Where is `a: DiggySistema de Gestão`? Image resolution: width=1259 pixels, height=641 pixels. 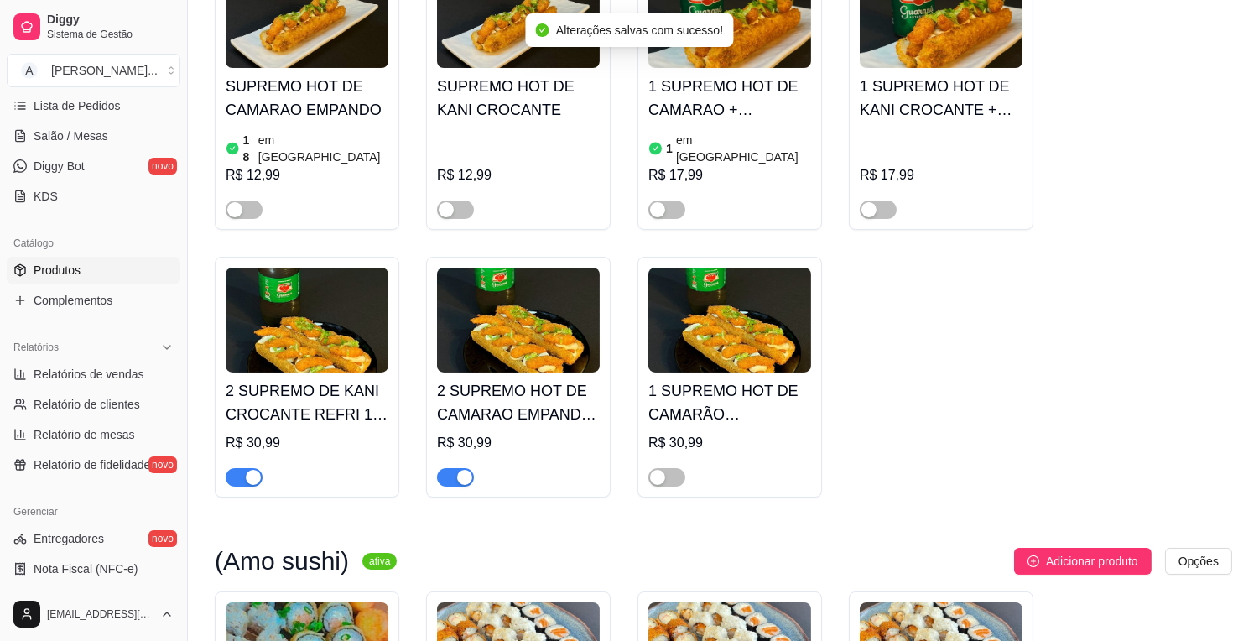 a: DiggySistema de Gestão is located at coordinates (93, 27).